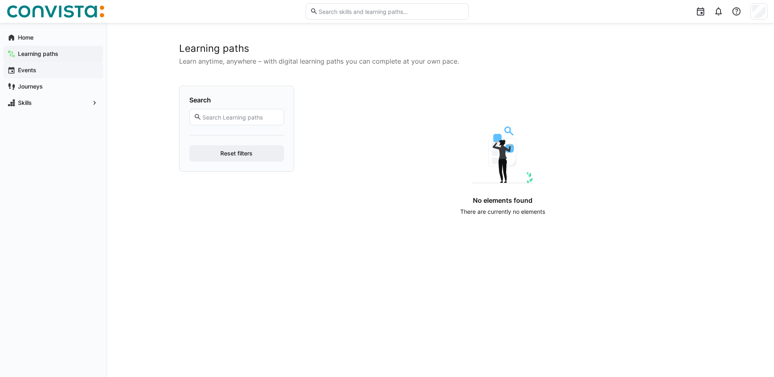 The height and width of the screenshot is (377, 774). I want to click on h2: Learning paths, so click(440, 49).